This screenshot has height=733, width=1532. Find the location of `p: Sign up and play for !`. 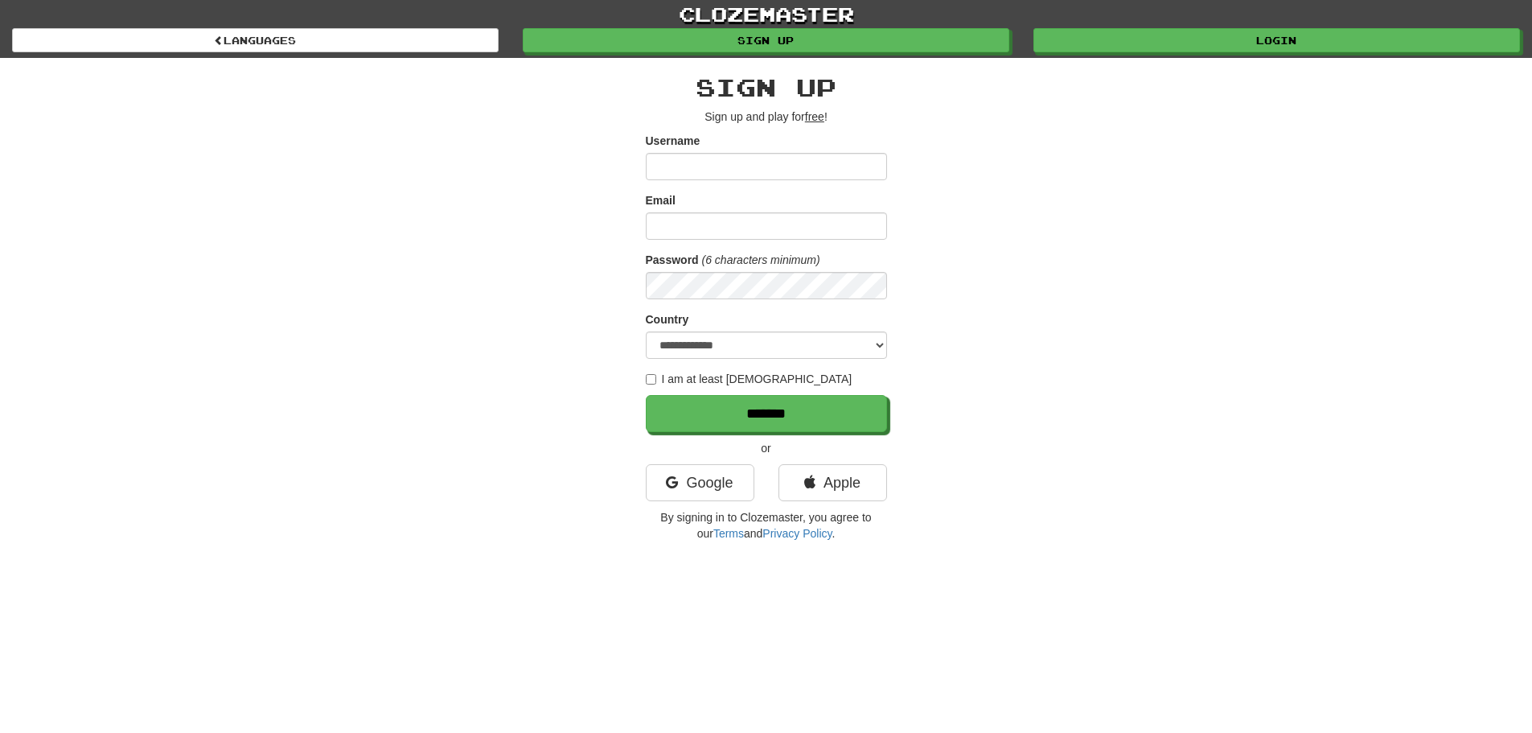

p: Sign up and play for ! is located at coordinates (766, 117).